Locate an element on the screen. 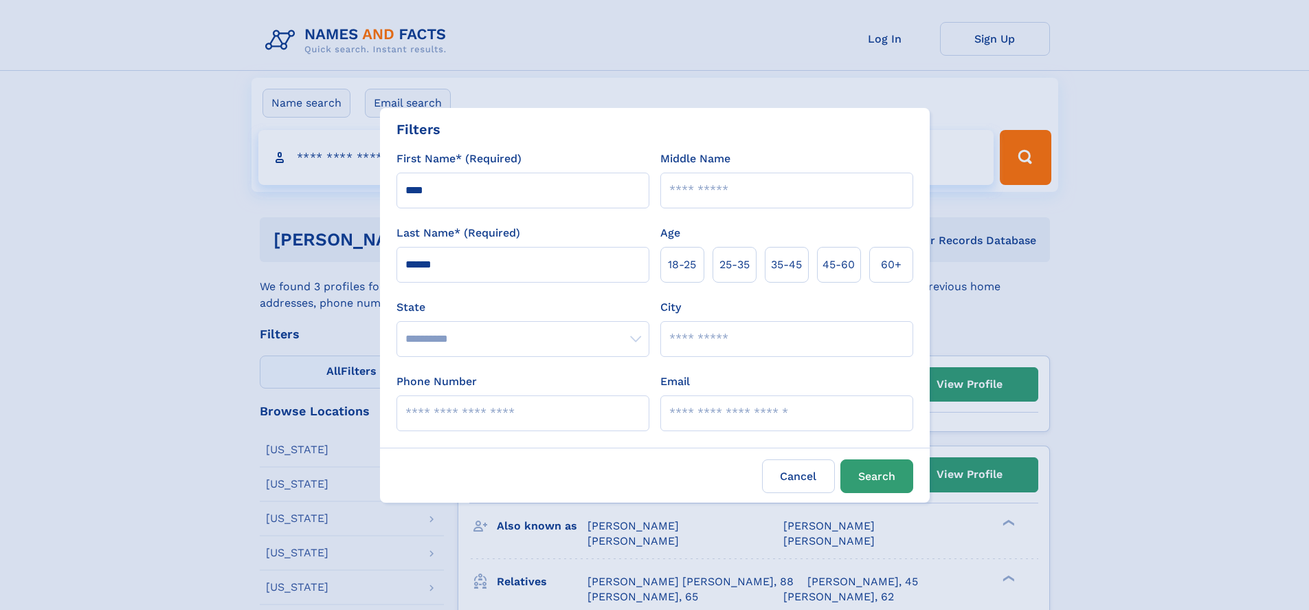  label: Middle Name is located at coordinates (696, 159).